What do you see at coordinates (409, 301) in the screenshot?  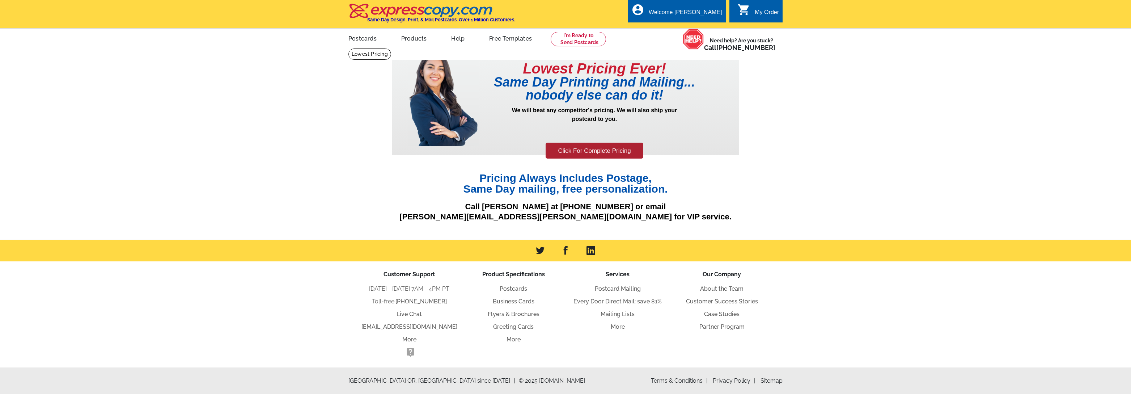 I see `li: Toll-free:` at bounding box center [409, 301].